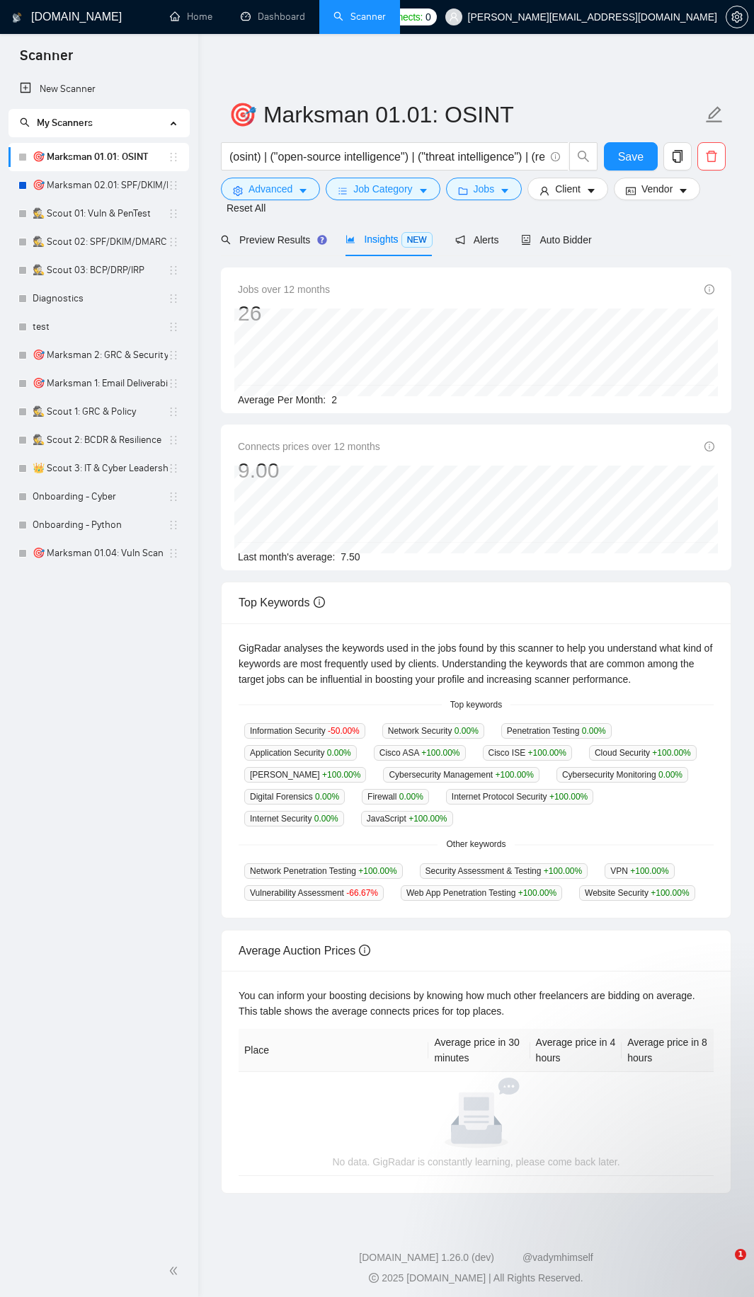  Describe the element at coordinates (484, 189) in the screenshot. I see `button: folderJobscaret-down` at that location.